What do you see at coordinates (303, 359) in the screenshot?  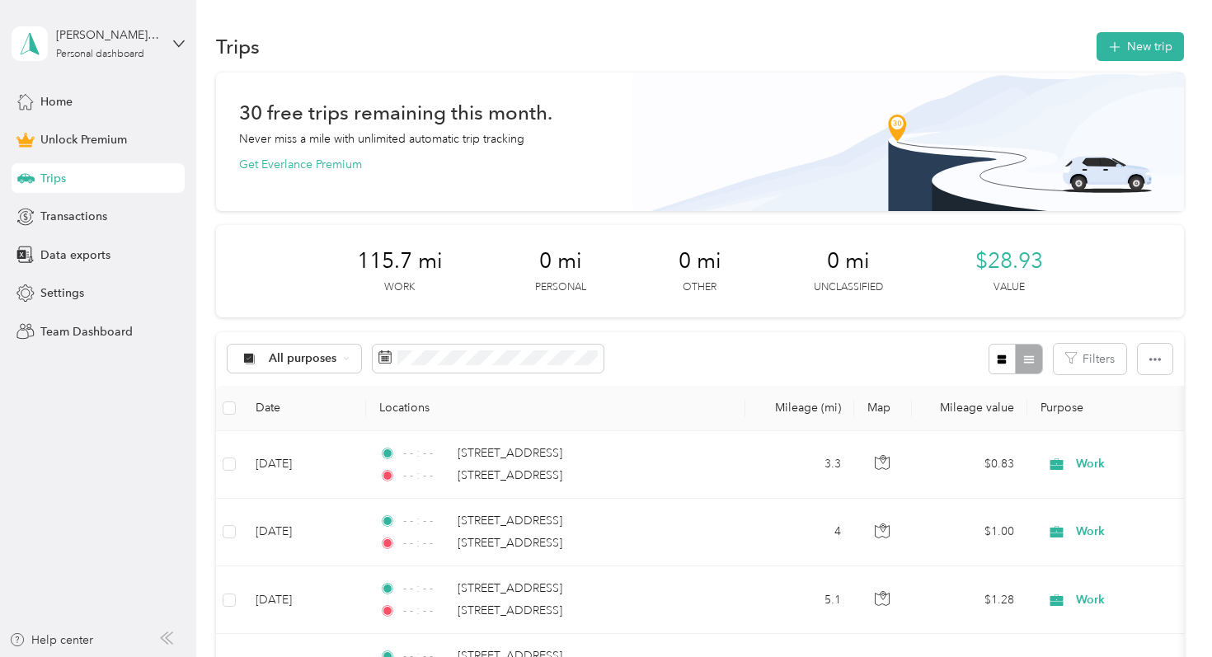 I see `span: All purposes` at bounding box center [303, 359].